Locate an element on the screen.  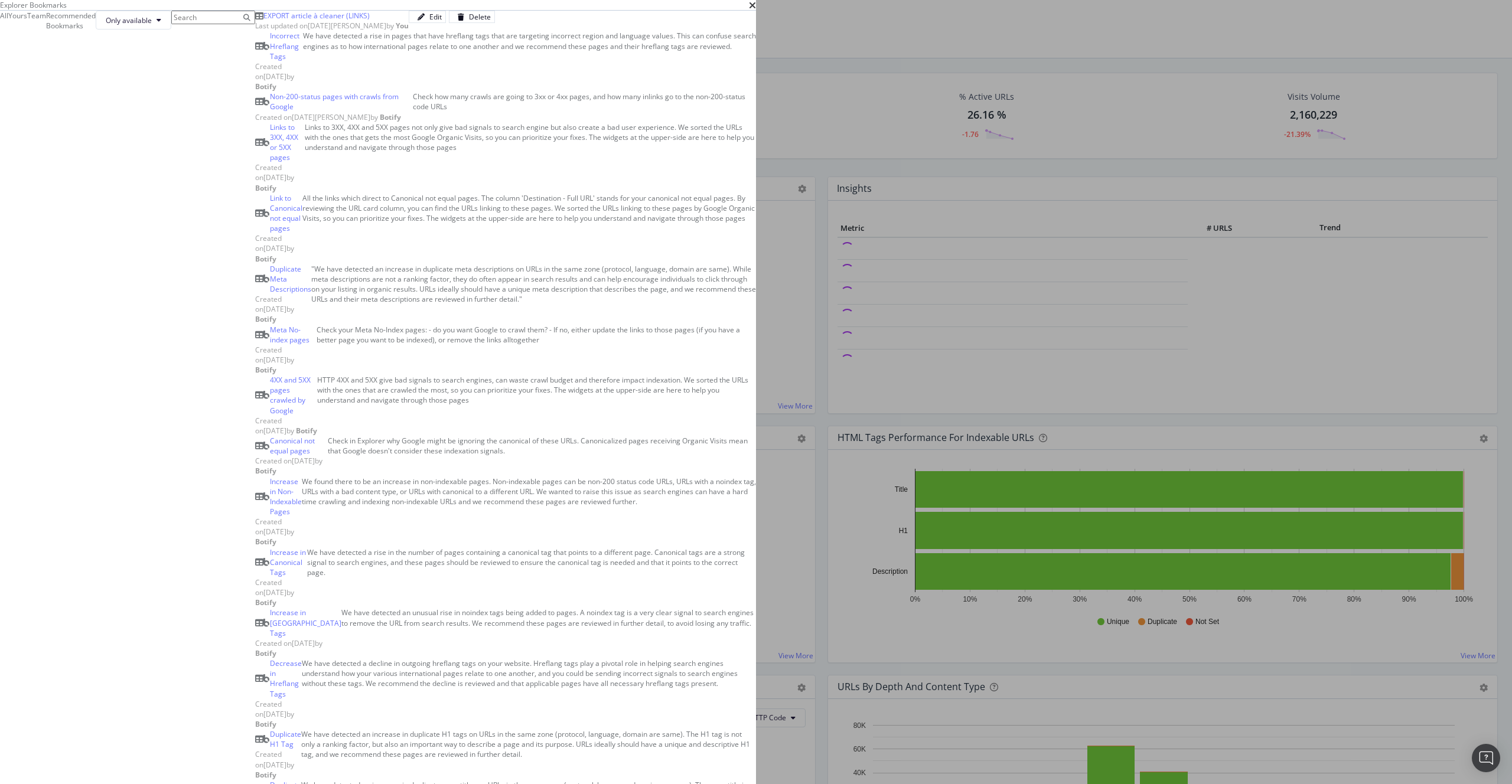
div: Links to 3XX, 4XX or 5XX pages is located at coordinates (287, 142).